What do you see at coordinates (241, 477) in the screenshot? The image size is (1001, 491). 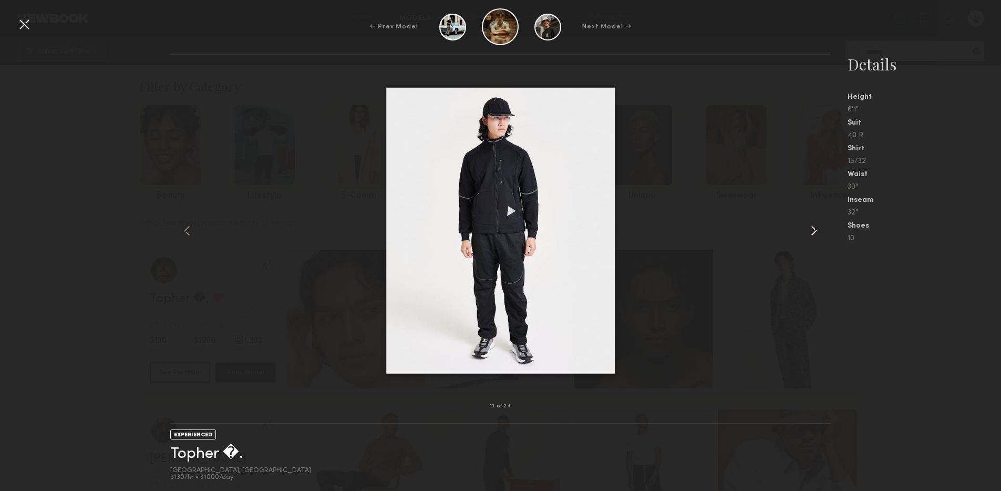 I see `div: $130/hr • $1000/day` at bounding box center [241, 477].